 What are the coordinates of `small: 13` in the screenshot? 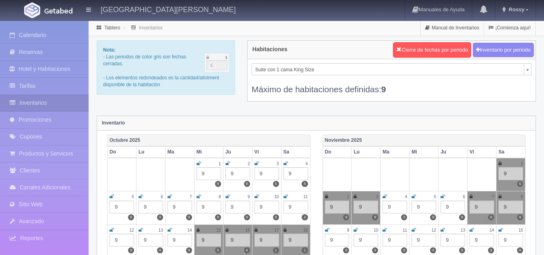 It's located at (161, 230).